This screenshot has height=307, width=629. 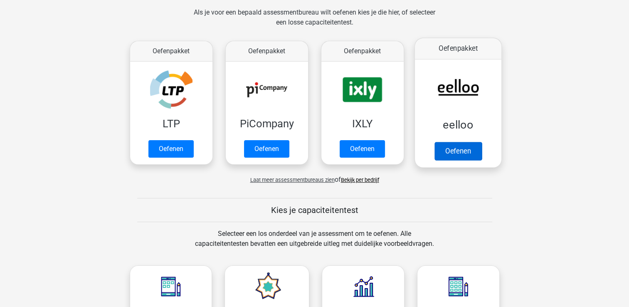 I want to click on a: Bekijk per bedrijf, so click(x=360, y=180).